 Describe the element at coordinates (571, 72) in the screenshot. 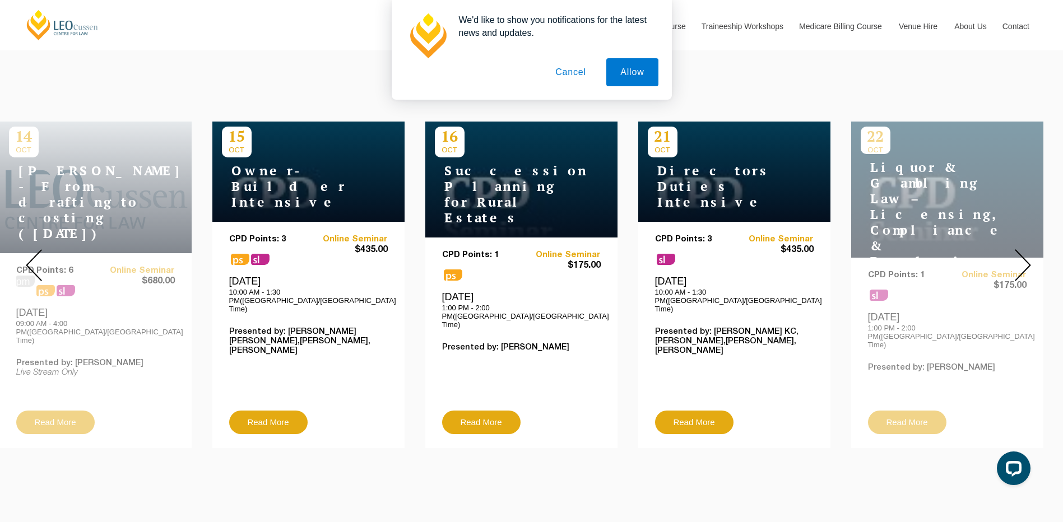

I see `button: Cancel` at that location.